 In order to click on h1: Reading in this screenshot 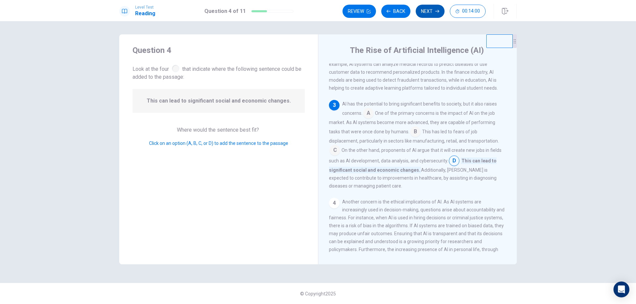, I will do `click(145, 14)`.